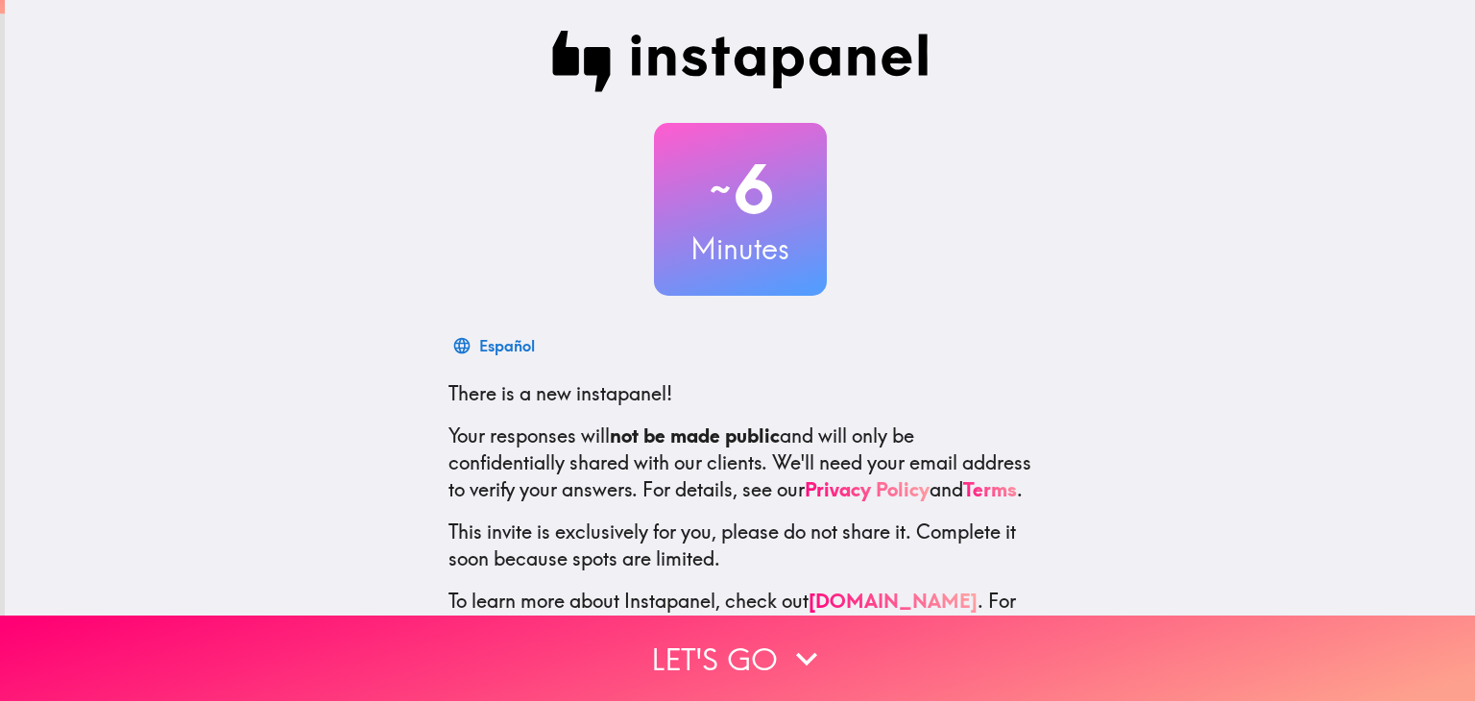 The height and width of the screenshot is (701, 1475). I want to click on div: Español, so click(507, 346).